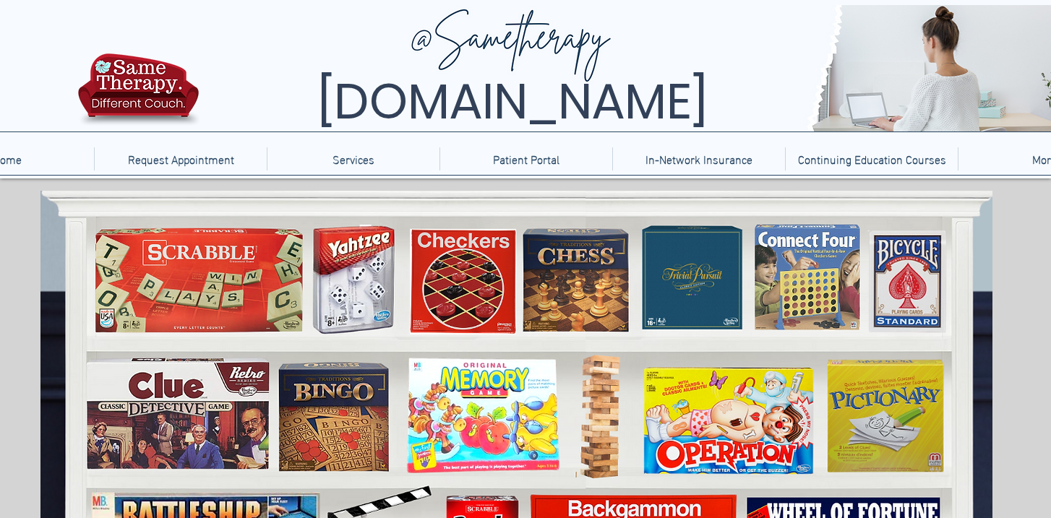  Describe the element at coordinates (353, 159) in the screenshot. I see `div: Services` at that location.